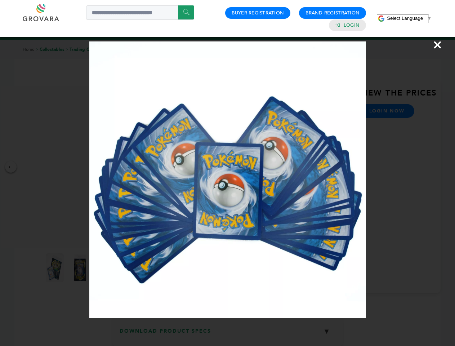 This screenshot has height=346, width=455. Describe the element at coordinates (409, 18) in the screenshot. I see `a: Select Language​` at that location.